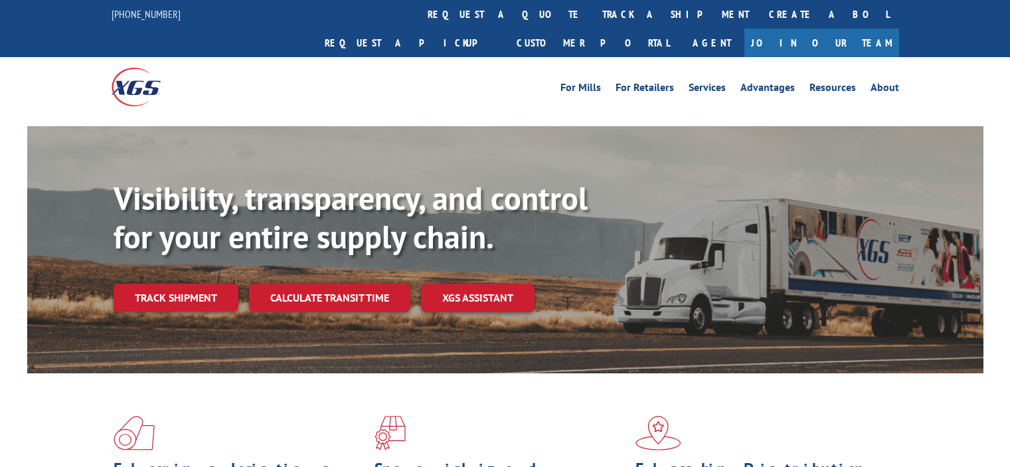  Describe the element at coordinates (712, 43) in the screenshot. I see `a: Agent` at that location.